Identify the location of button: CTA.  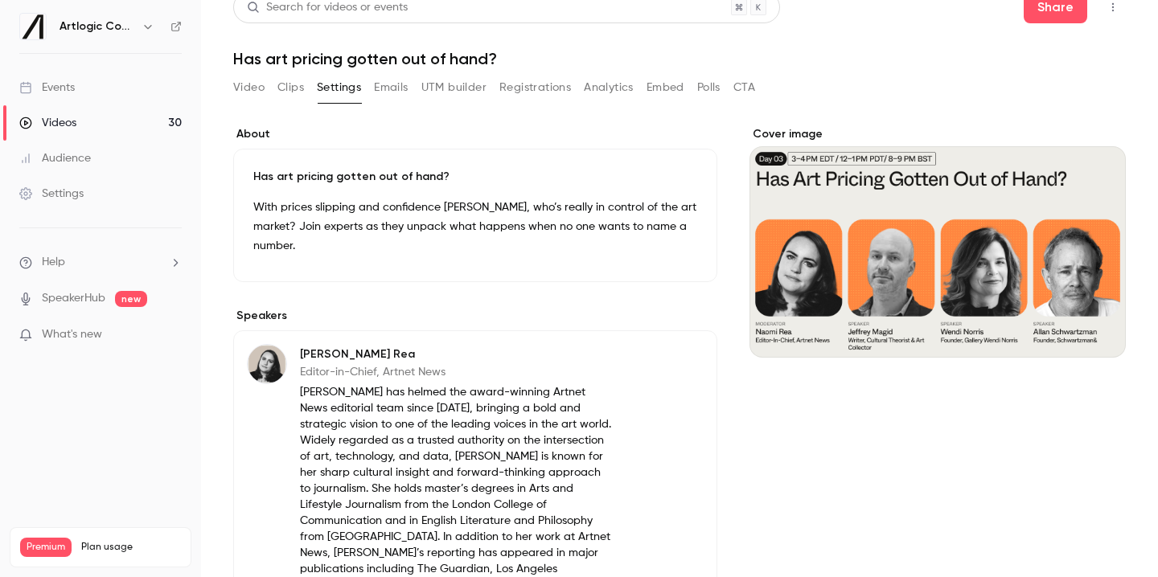
(744, 88).